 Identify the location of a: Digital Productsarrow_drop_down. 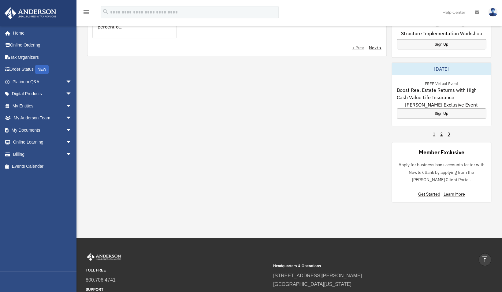
(43, 94).